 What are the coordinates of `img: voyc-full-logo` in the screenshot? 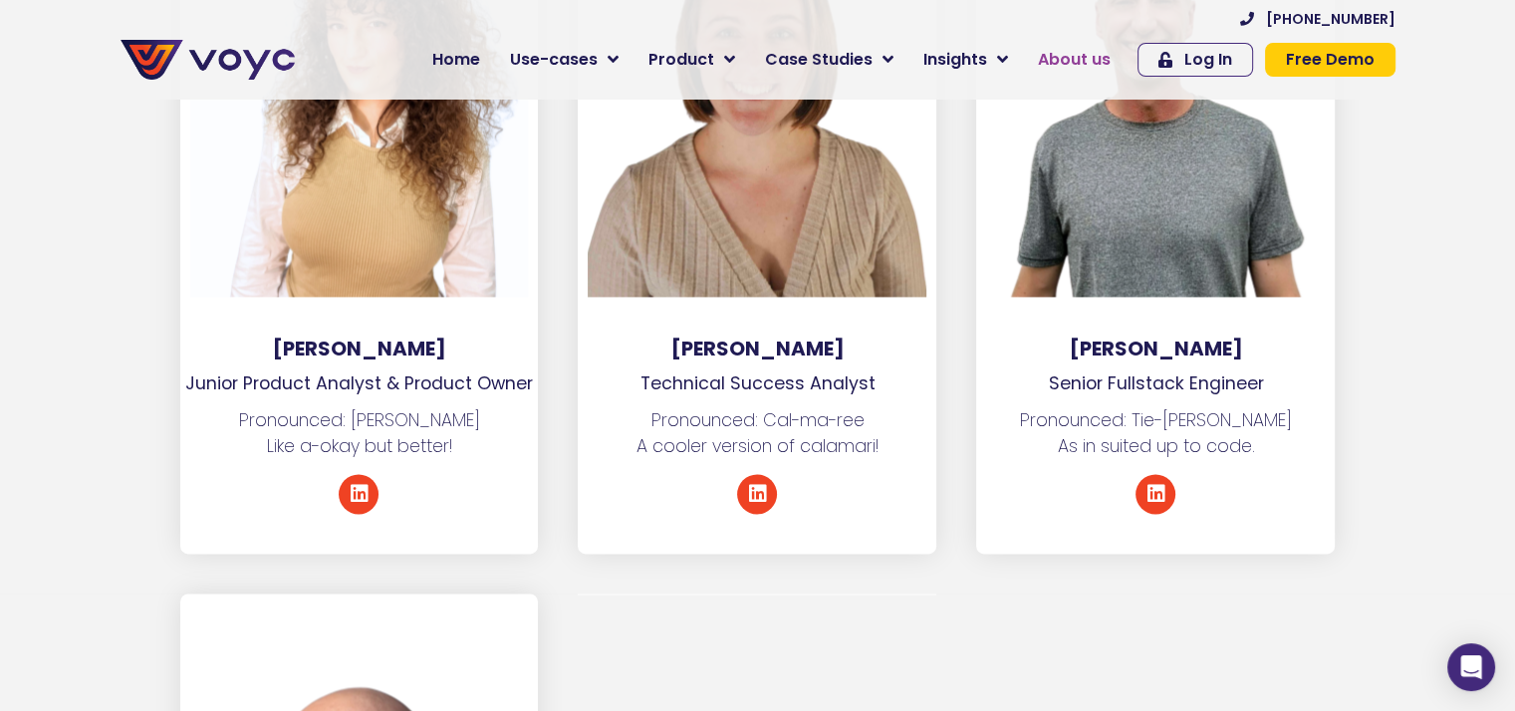 It's located at (207, 60).